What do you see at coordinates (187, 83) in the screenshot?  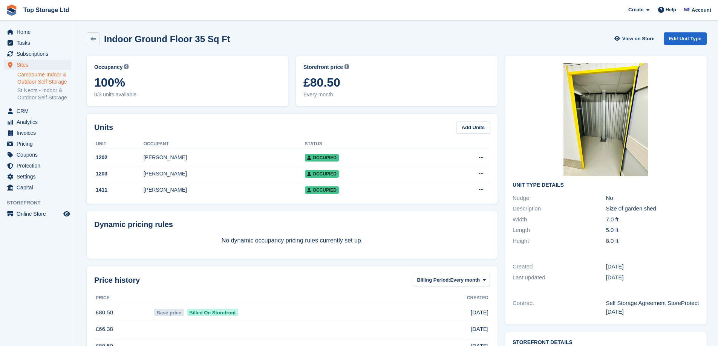 I see `span: 100%` at bounding box center [187, 83].